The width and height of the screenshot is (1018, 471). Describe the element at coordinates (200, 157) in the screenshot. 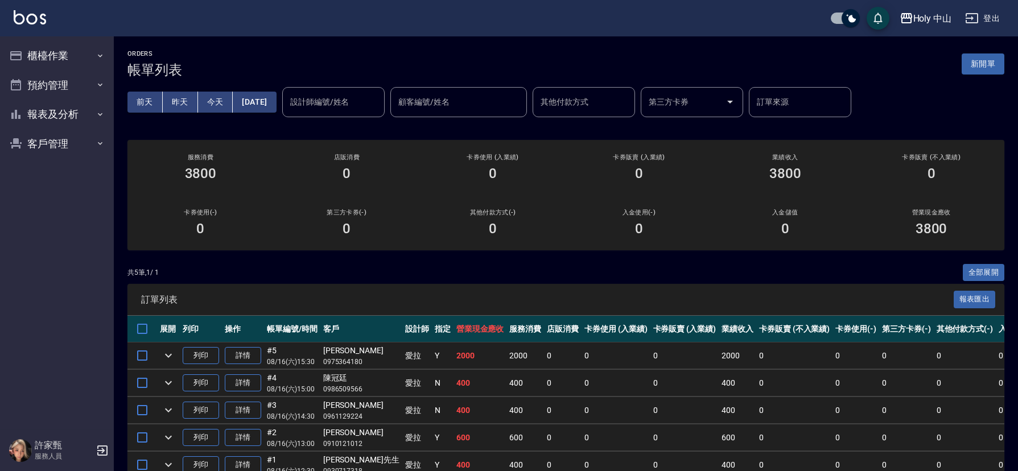

I see `h3: 服務消費` at that location.